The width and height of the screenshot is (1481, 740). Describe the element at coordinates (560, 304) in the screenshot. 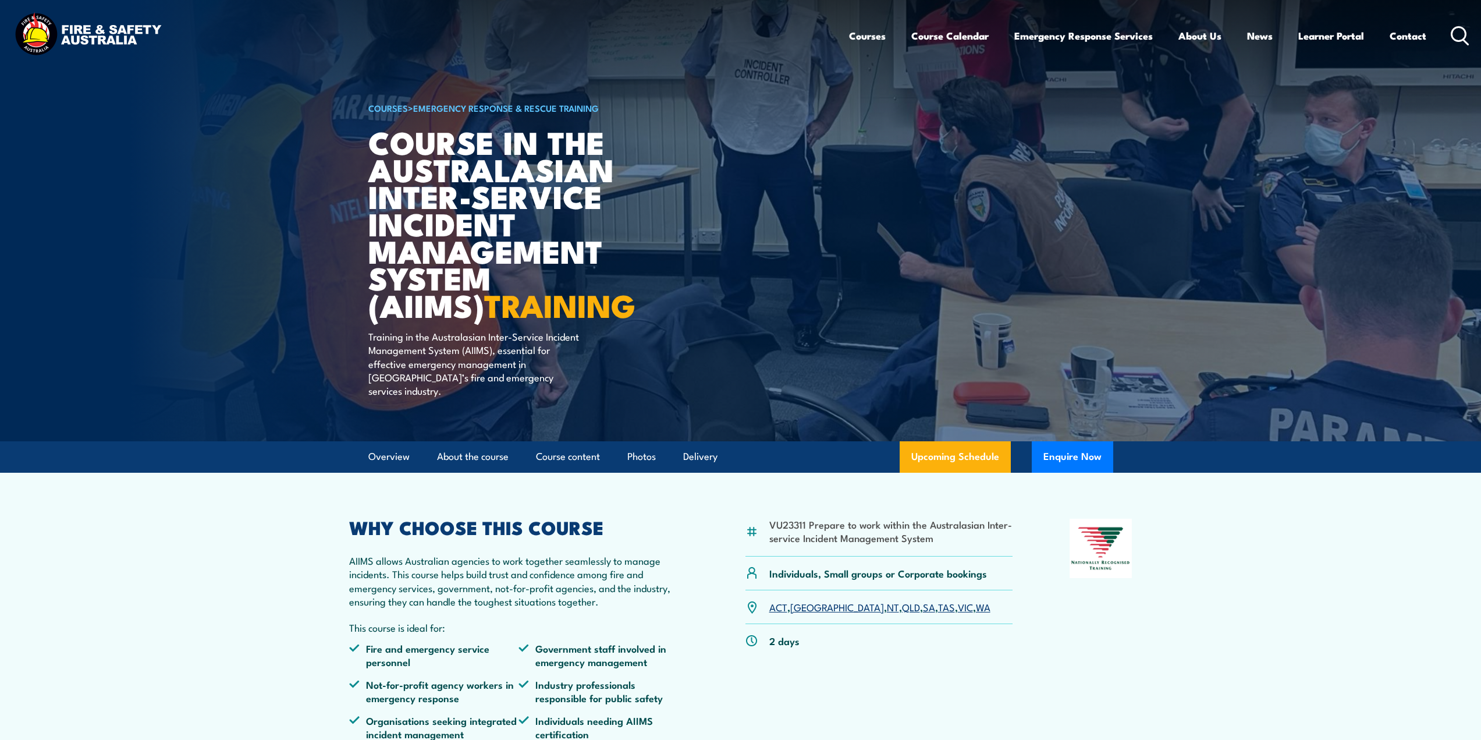

I see `strong: TRAINING` at that location.